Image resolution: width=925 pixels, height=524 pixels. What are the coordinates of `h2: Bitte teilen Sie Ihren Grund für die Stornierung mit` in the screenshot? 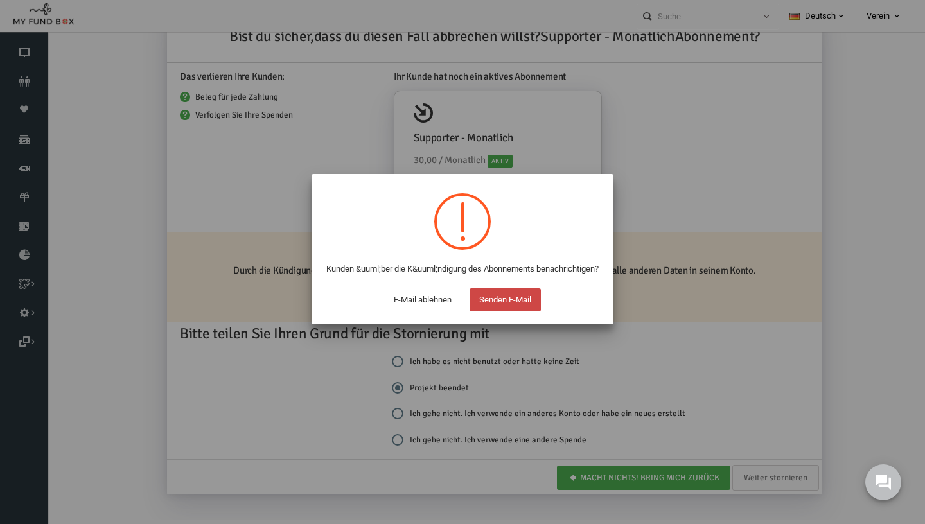 It's located at (437, 337).